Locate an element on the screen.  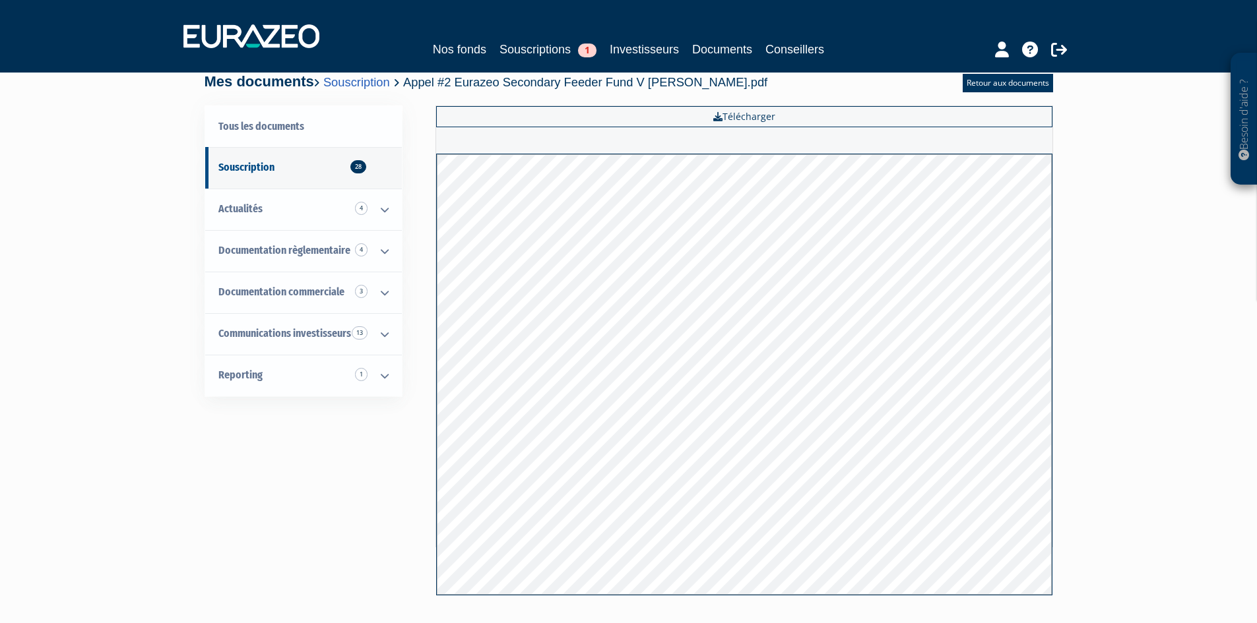
a: Investisseurs is located at coordinates (644, 49).